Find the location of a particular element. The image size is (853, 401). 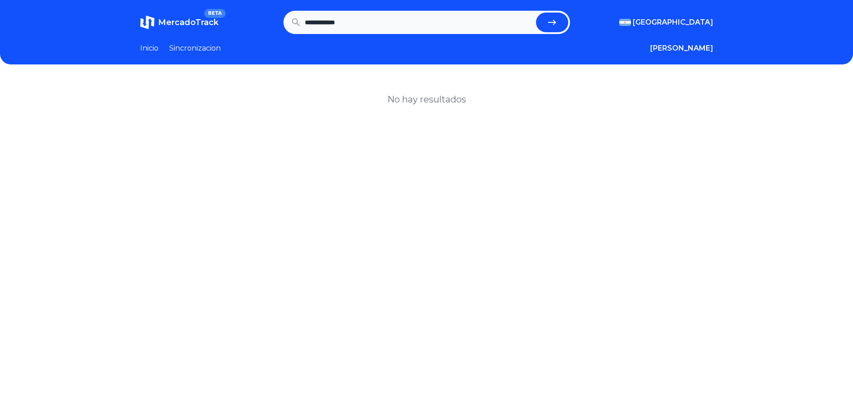

a: Sincronizacion is located at coordinates (195, 48).